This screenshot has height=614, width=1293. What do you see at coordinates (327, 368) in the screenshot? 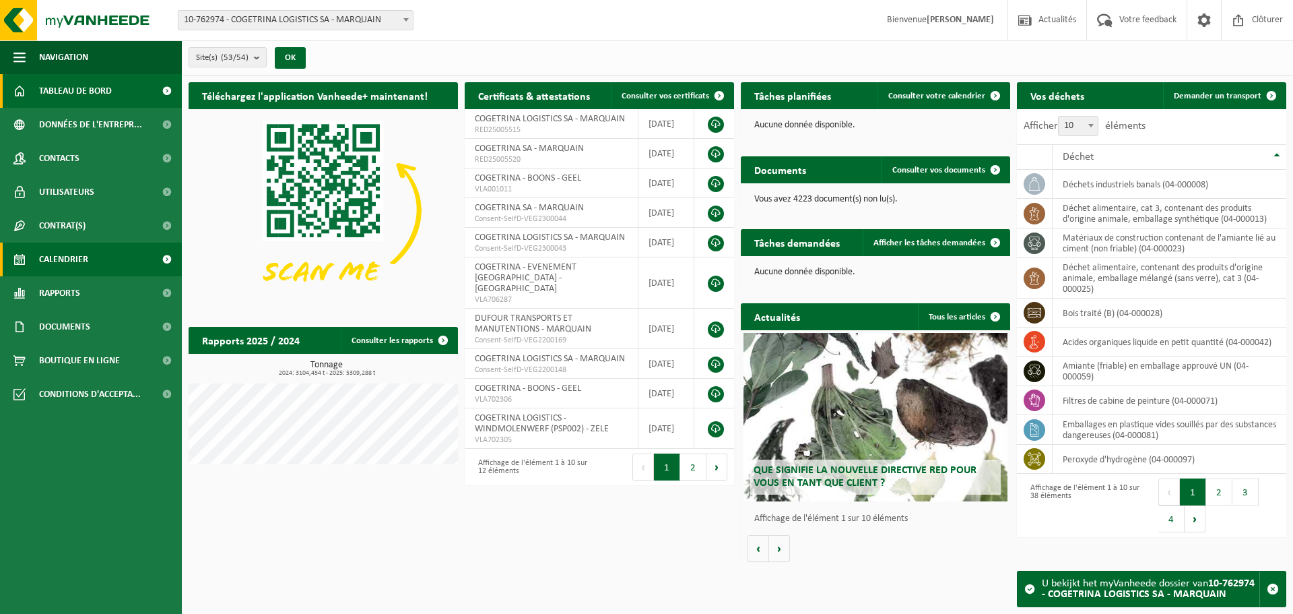
I see `h3: Tonnage` at bounding box center [327, 368].